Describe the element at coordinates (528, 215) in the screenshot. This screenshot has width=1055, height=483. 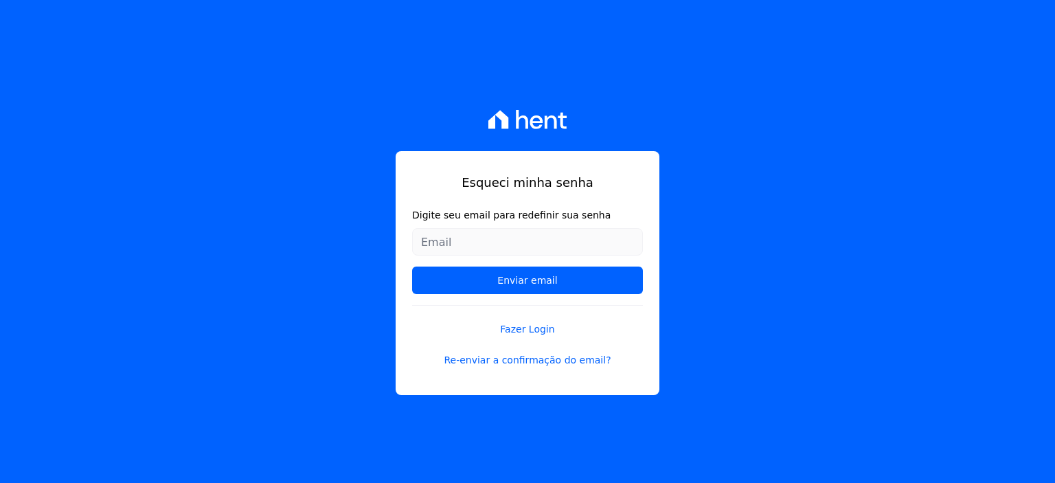
I see `label: Digite seu email para redefinir sua senha` at that location.